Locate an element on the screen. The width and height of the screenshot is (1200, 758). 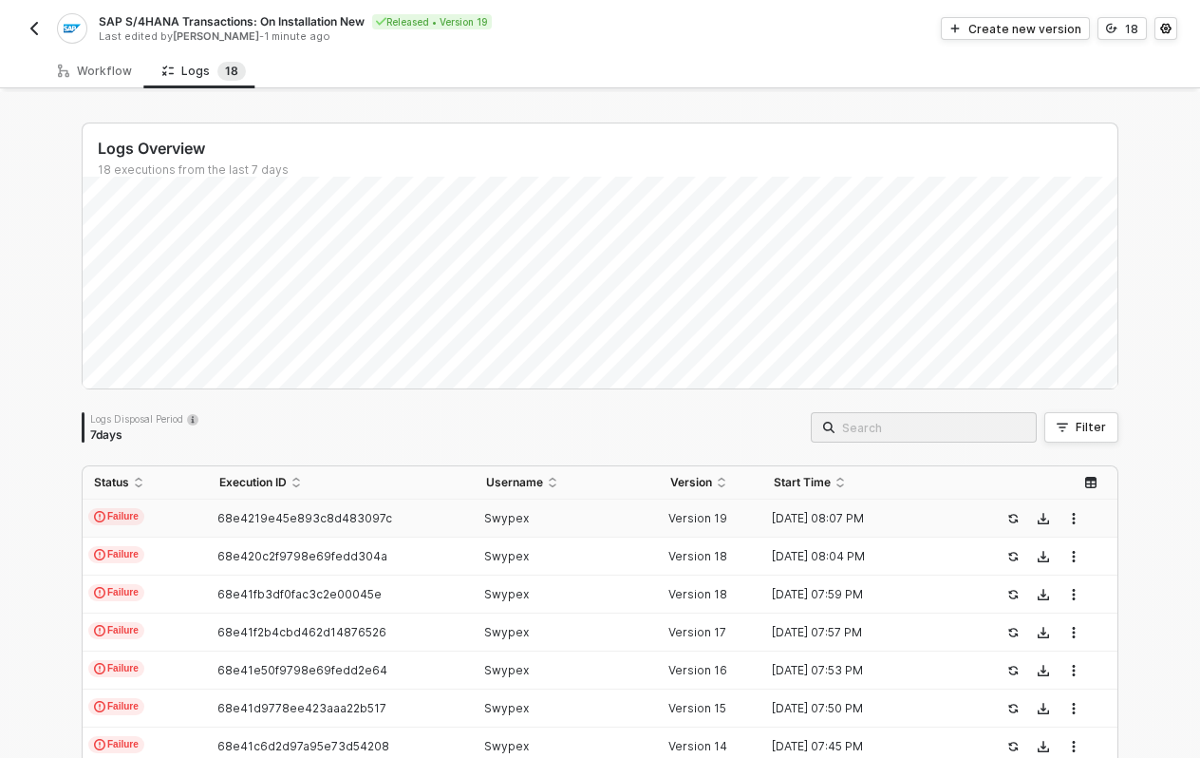
div: Last edited by - 1 minute ago is located at coordinates (349, 36).